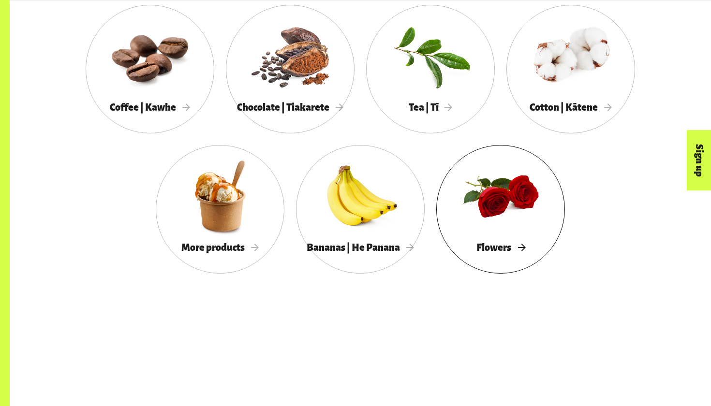 The height and width of the screenshot is (406, 711). I want to click on a: Chocolate | Tiakarete, so click(290, 69).